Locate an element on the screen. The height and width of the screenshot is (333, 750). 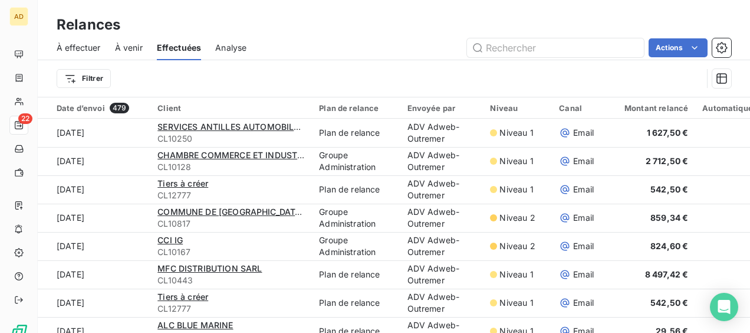
div: Plan de relance is located at coordinates (356, 108).